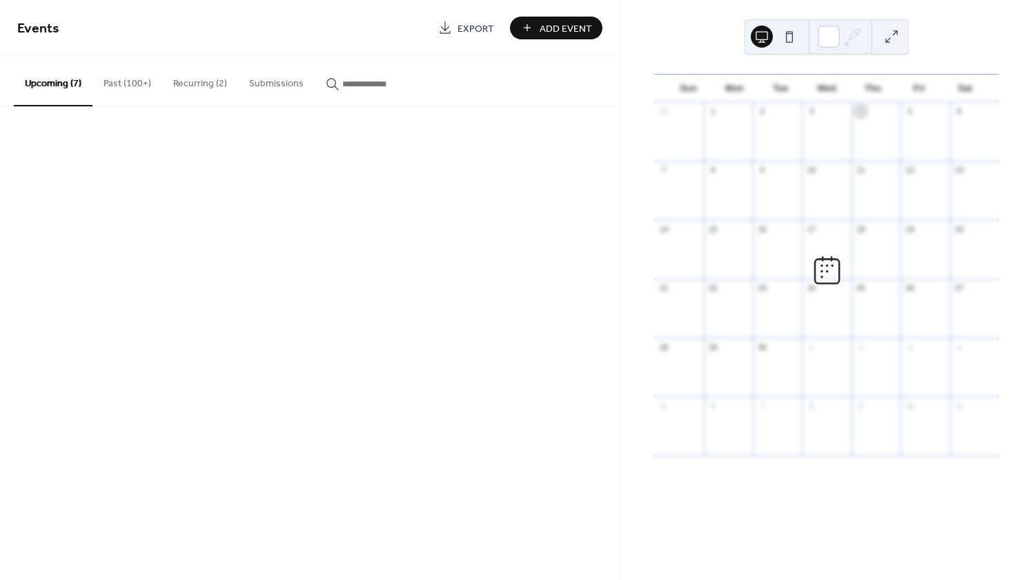 The width and height of the screenshot is (1033, 580). Describe the element at coordinates (276, 80) in the screenshot. I see `button: Submissions` at that location.